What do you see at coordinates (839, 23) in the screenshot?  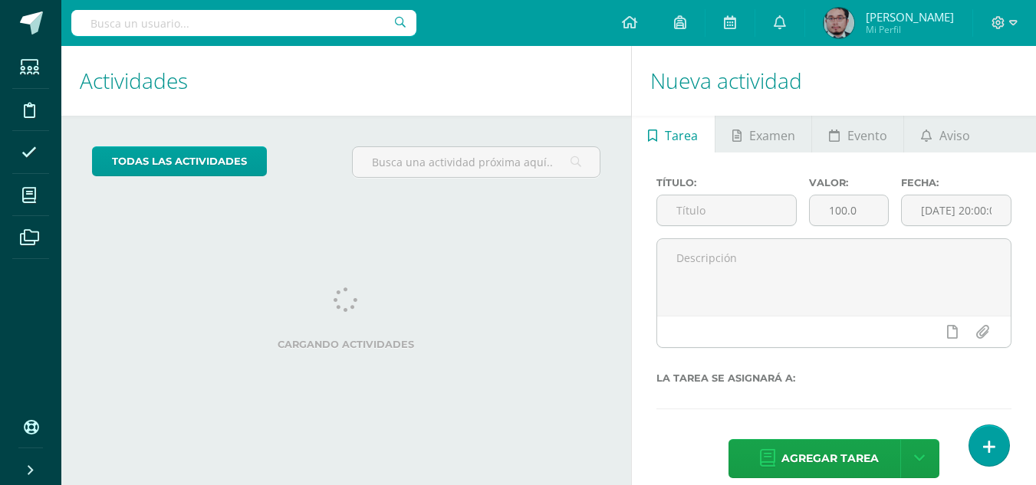 I see `img: c79a8ee83a32926c67f9bb364e6b58c4.png` at bounding box center [839, 23].